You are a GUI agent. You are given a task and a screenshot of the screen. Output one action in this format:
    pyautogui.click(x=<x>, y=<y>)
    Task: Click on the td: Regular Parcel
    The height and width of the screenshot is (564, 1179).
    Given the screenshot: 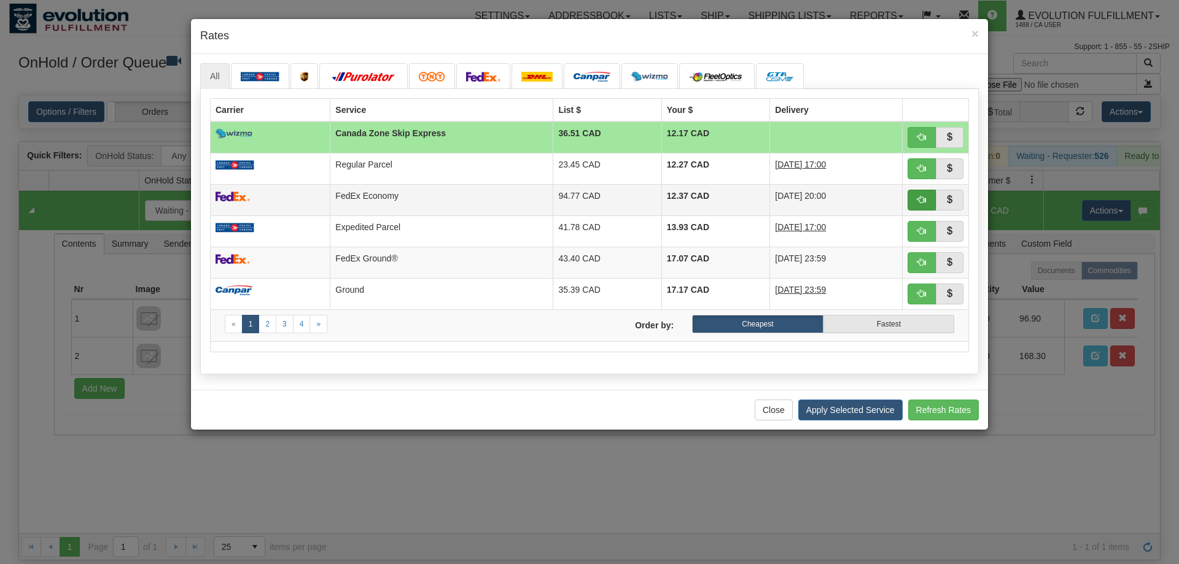 What is the action you would take?
    pyautogui.click(x=442, y=168)
    